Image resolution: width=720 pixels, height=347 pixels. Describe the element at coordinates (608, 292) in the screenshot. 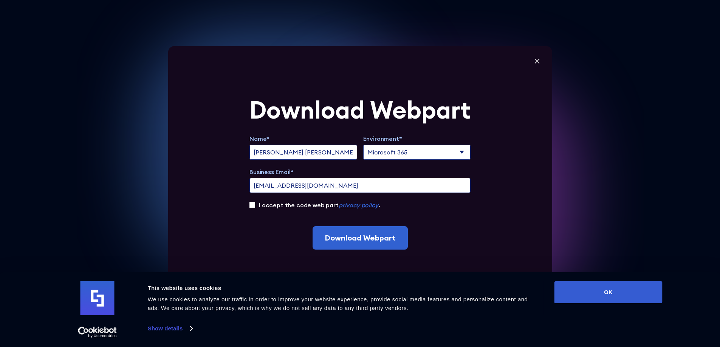

I see `button: OK` at that location.